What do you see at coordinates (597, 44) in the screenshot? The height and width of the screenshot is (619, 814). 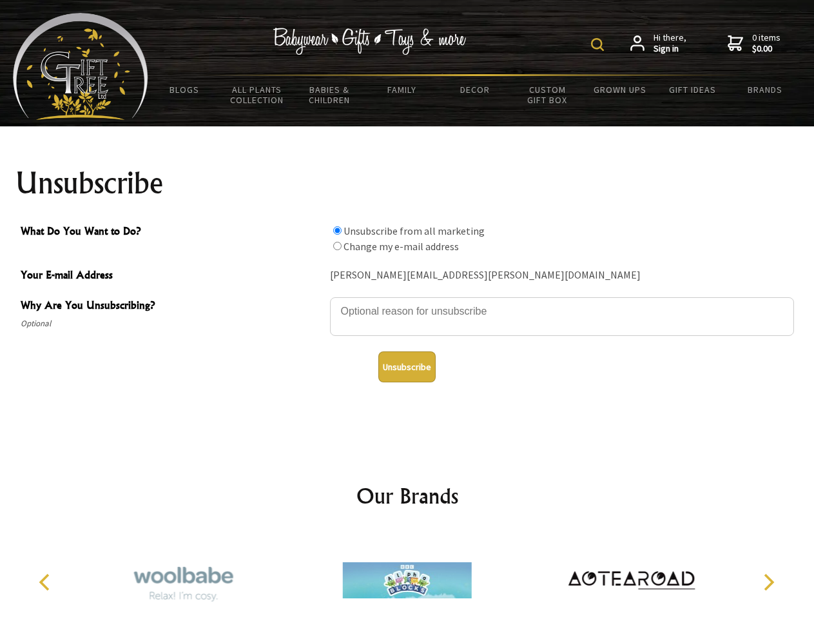 I see `img: product search` at bounding box center [597, 44].